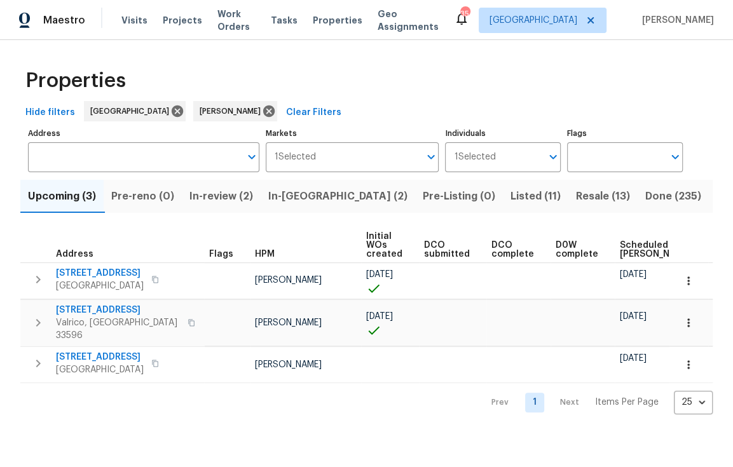 The image size is (733, 467). What do you see at coordinates (182, 20) in the screenshot?
I see `span: Projects` at bounding box center [182, 20].